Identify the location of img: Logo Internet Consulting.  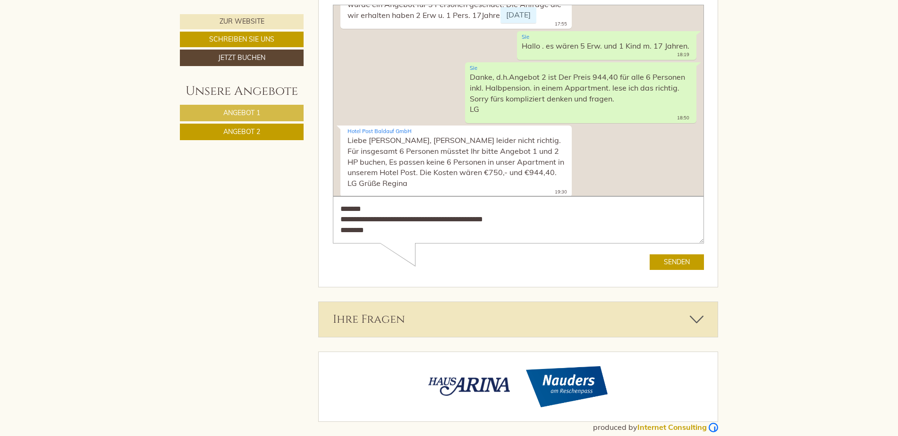
(714, 428).